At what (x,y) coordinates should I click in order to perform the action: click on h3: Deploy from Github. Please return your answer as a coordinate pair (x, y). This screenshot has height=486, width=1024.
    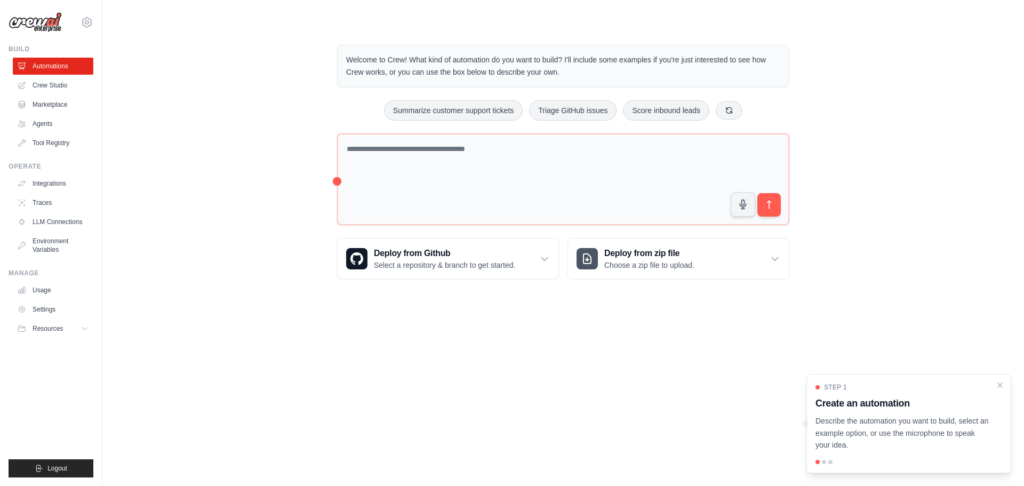
    Looking at the image, I should click on (444, 253).